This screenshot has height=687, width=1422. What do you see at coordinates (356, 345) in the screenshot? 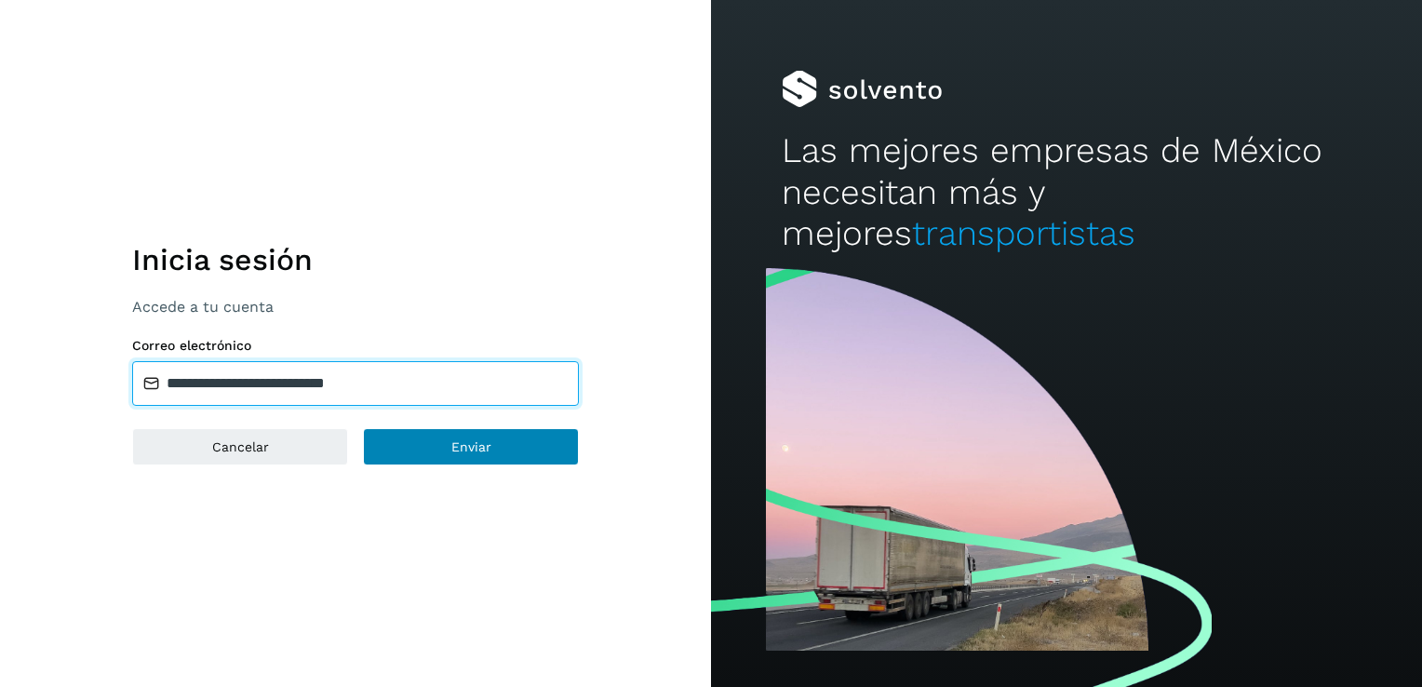
I see `label: Correo electrónico` at bounding box center [356, 345].